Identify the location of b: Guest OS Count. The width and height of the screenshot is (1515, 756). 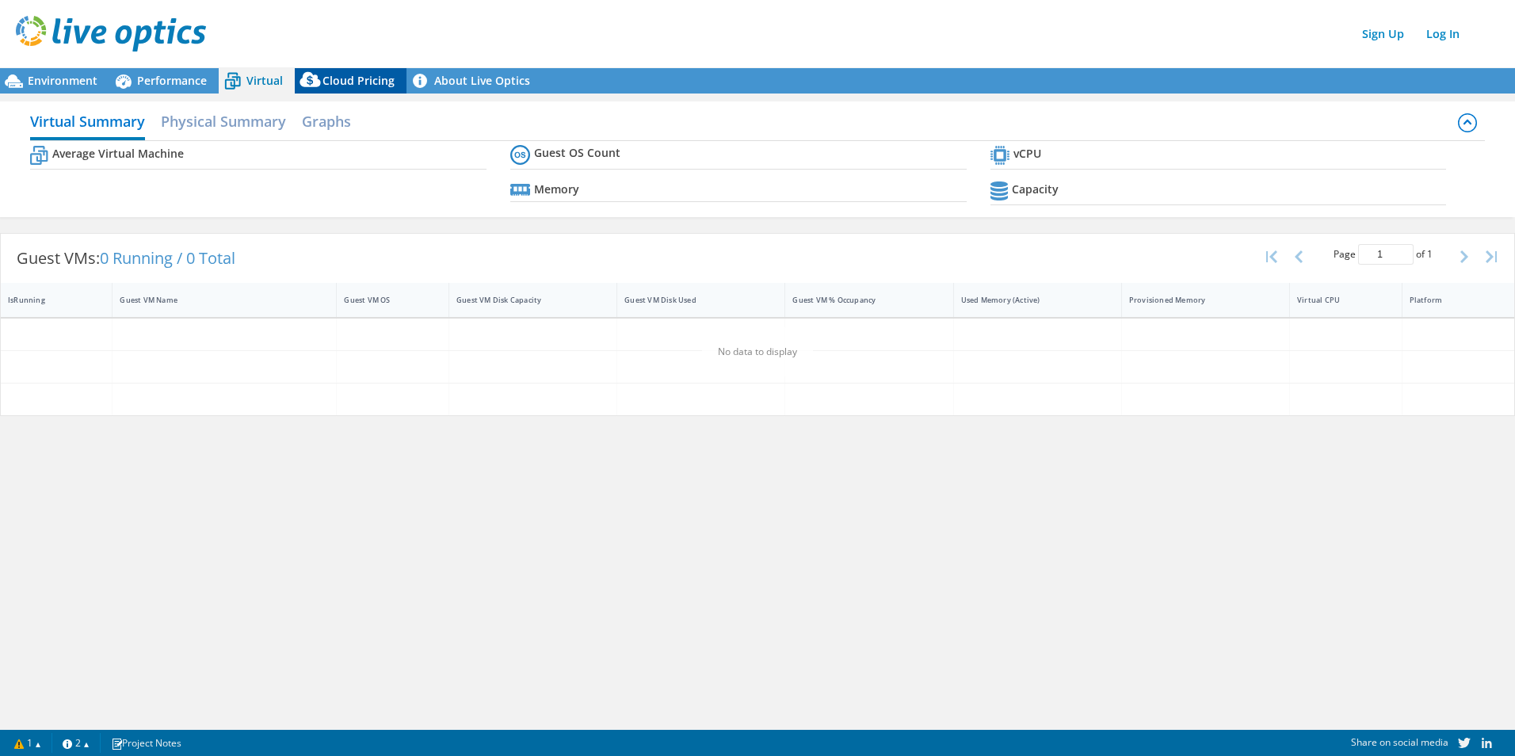
(577, 153).